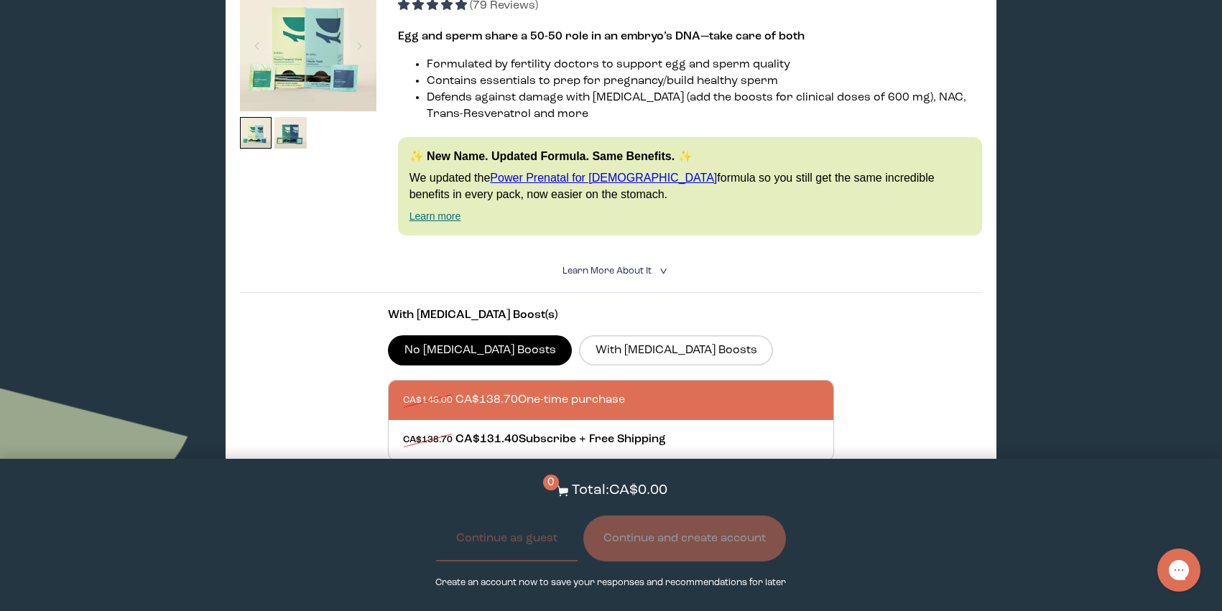  I want to click on li: Formulated by fertility doctors to support egg and sperm quality, so click(705, 65).